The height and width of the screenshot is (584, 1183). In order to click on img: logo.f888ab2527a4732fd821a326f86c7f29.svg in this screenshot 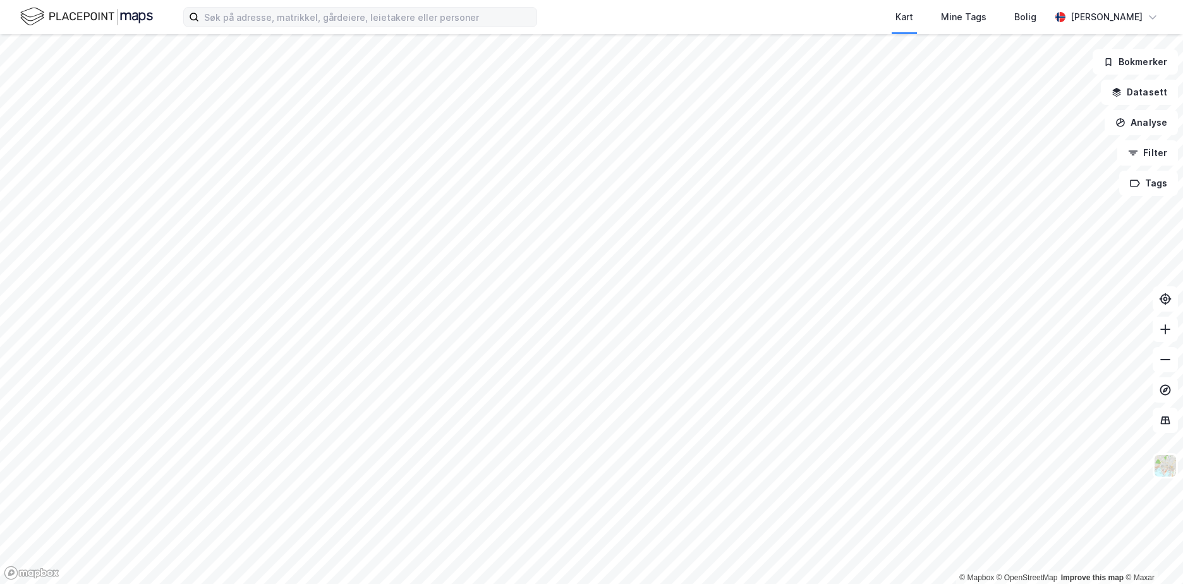, I will do `click(87, 16)`.